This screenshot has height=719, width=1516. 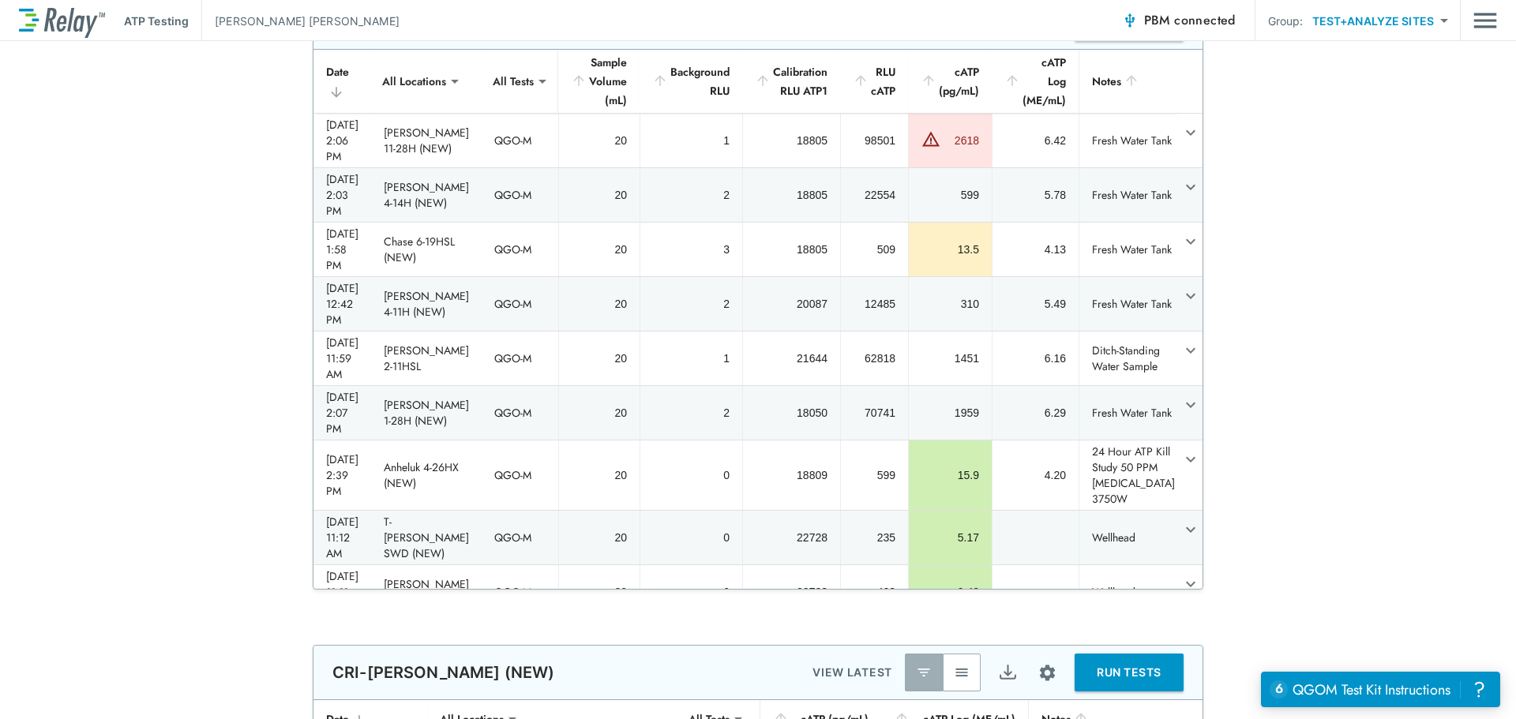 I want to click on div: 18050, so click(x=791, y=413).